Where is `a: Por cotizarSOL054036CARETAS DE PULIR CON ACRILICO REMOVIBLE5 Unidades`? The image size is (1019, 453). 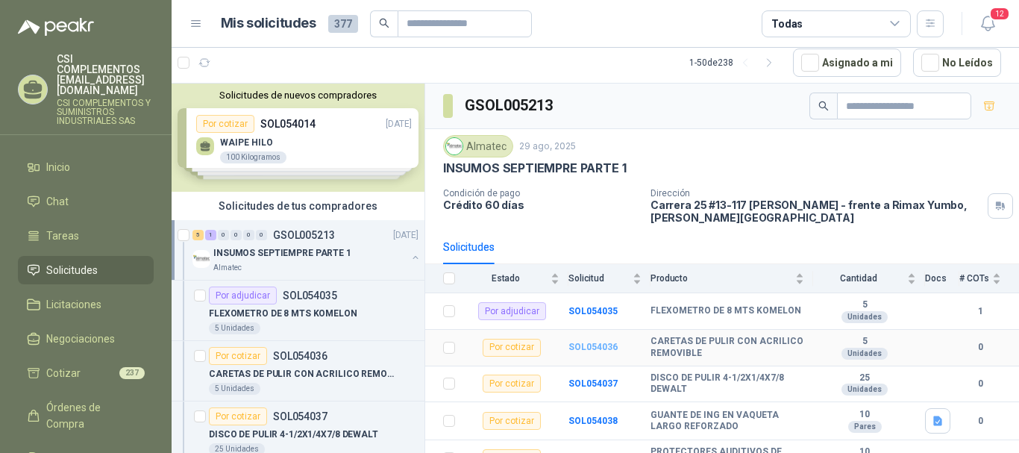 a: Por cotizarSOL054036CARETAS DE PULIR CON ACRILICO REMOVIBLE5 Unidades is located at coordinates (298, 371).